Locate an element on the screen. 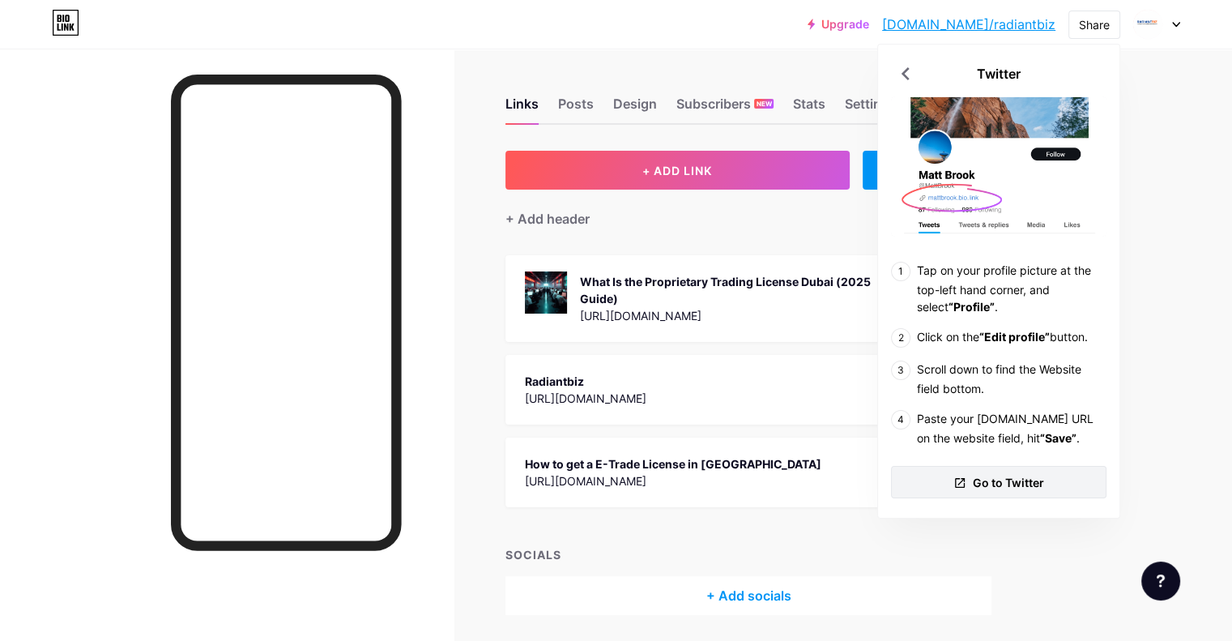 Image resolution: width=1232 pixels, height=641 pixels. div: Stats is located at coordinates (809, 109).